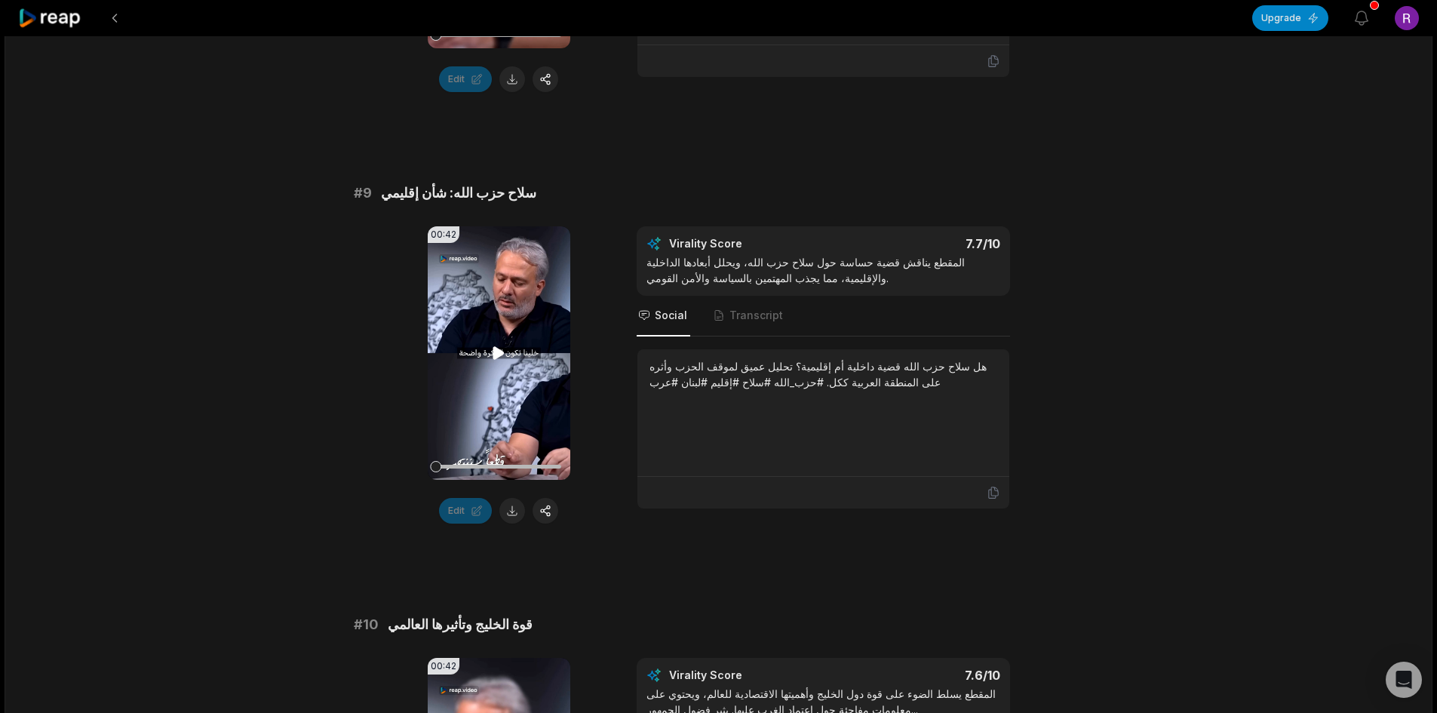 This screenshot has width=1437, height=713. I want to click on div: هل سلاح حزب الله قضية داخلية أم إقليمية؟ تحليل عميق لموقف الحزب وأثره على المنطقة العربية ككل. #ح..., so click(823, 374).